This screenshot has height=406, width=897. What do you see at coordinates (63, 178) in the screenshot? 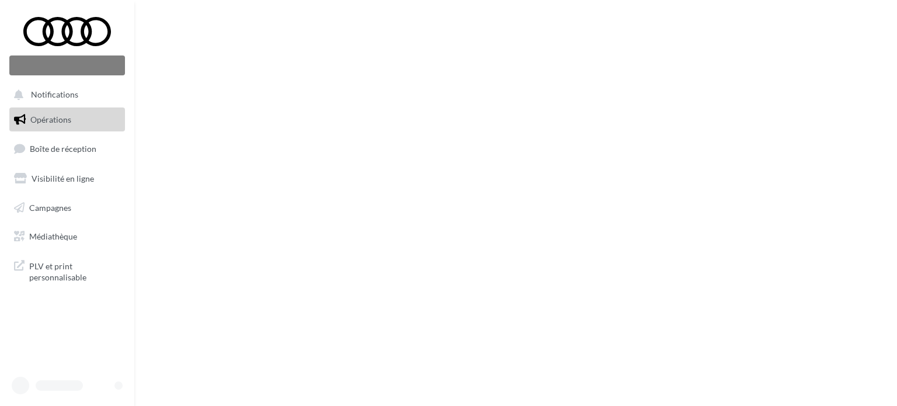
I see `span: Visibilité en ligne` at bounding box center [63, 178].